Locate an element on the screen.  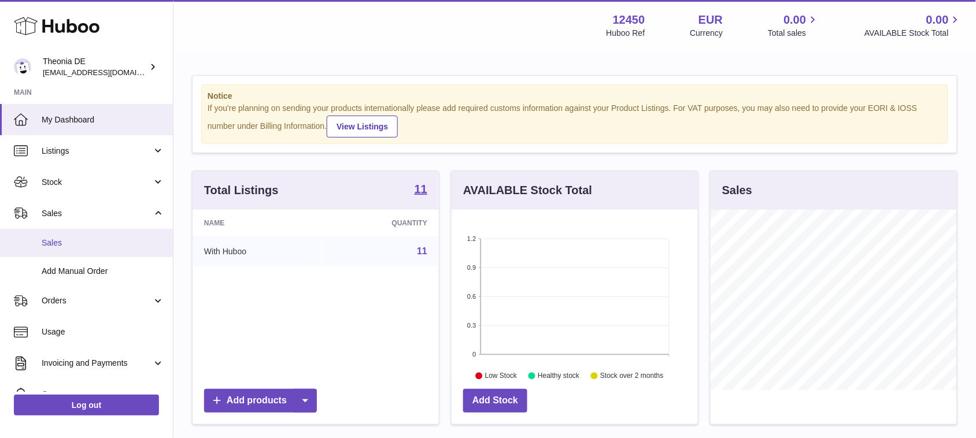
a: 0.00 AVAILABLE Stock Total is located at coordinates (913, 25).